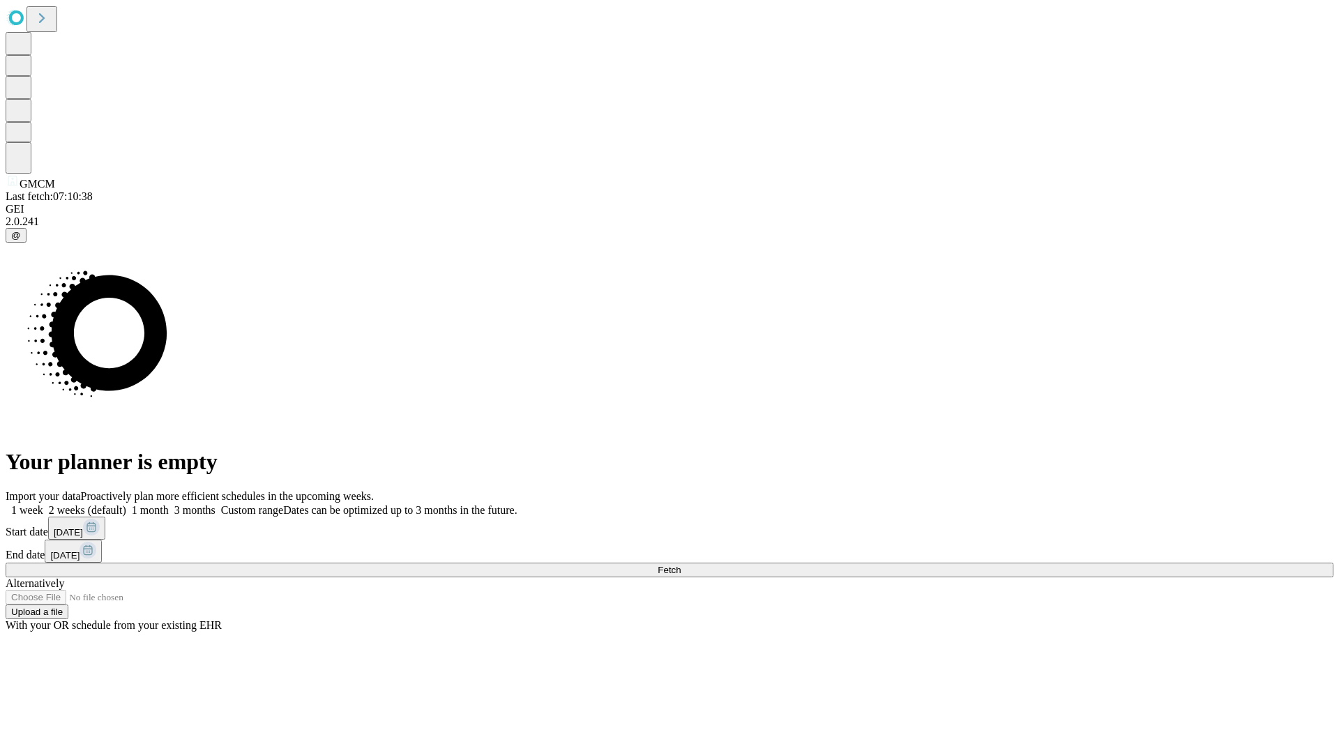 Image resolution: width=1339 pixels, height=753 pixels. I want to click on span: 1 week, so click(27, 510).